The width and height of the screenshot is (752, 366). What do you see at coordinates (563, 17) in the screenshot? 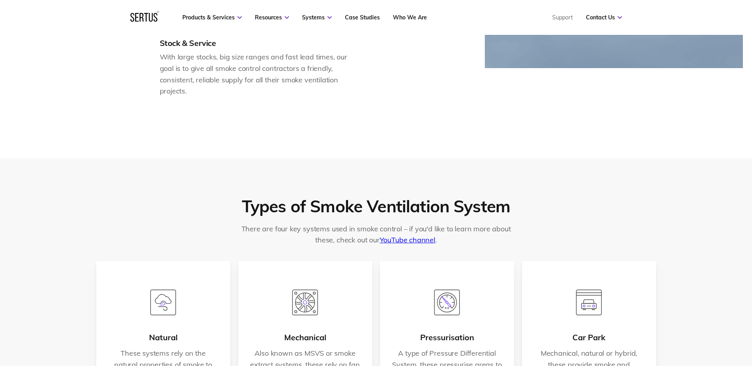
I see `a: Support` at bounding box center [563, 17].